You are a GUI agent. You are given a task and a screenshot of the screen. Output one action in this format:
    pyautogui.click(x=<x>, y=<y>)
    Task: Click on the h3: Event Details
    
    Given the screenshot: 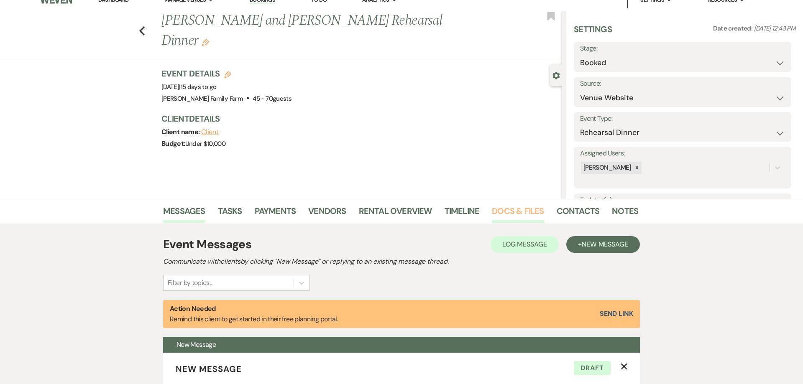 What is the action you would take?
    pyautogui.click(x=226, y=74)
    